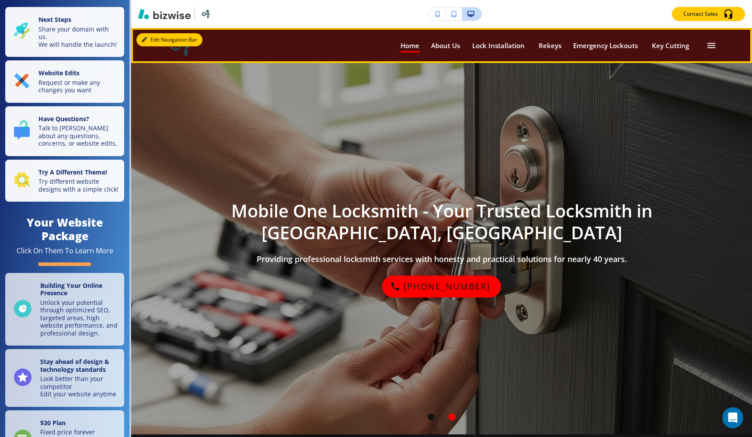 The width and height of the screenshot is (752, 437). I want to click on p: Rekeys, so click(550, 45).